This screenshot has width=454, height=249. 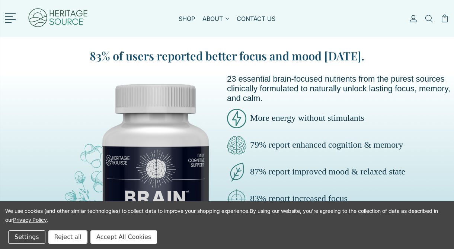 I want to click on a: ABOUT, so click(x=216, y=23).